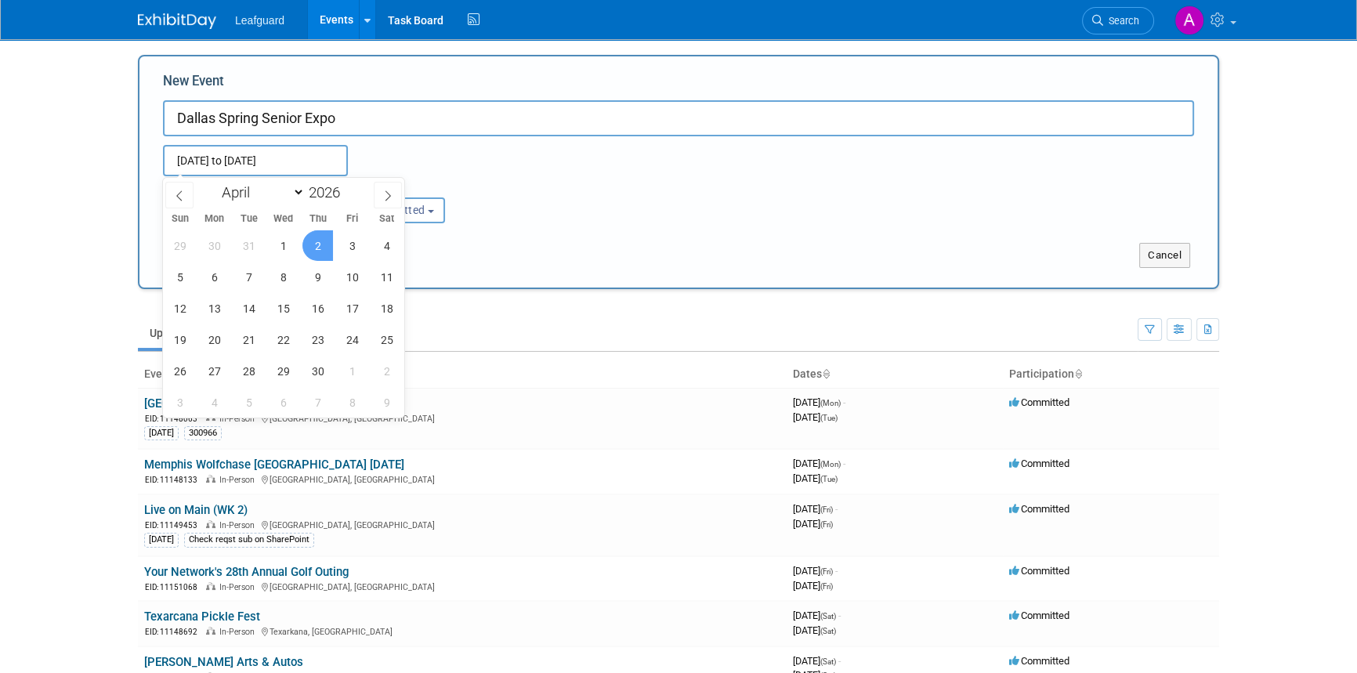 The image size is (1357, 673). I want to click on span: May 1, 2026, so click(352, 370).